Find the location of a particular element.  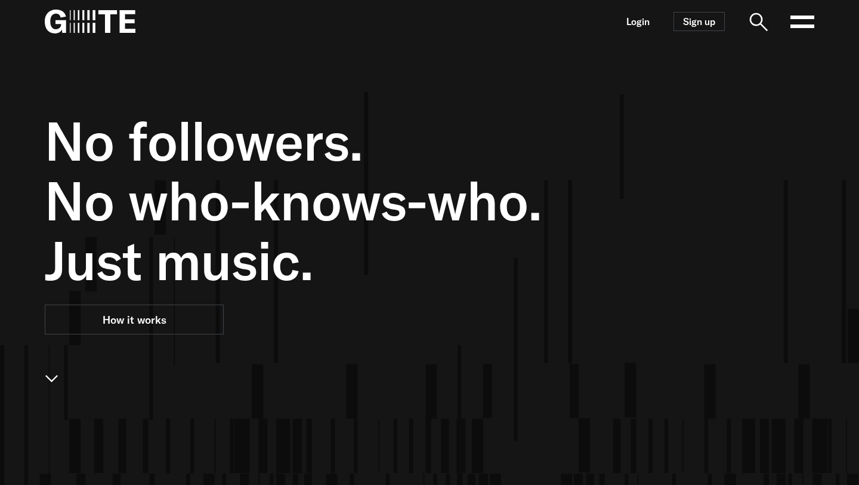

span: No who-knows-who. is located at coordinates (364, 200).